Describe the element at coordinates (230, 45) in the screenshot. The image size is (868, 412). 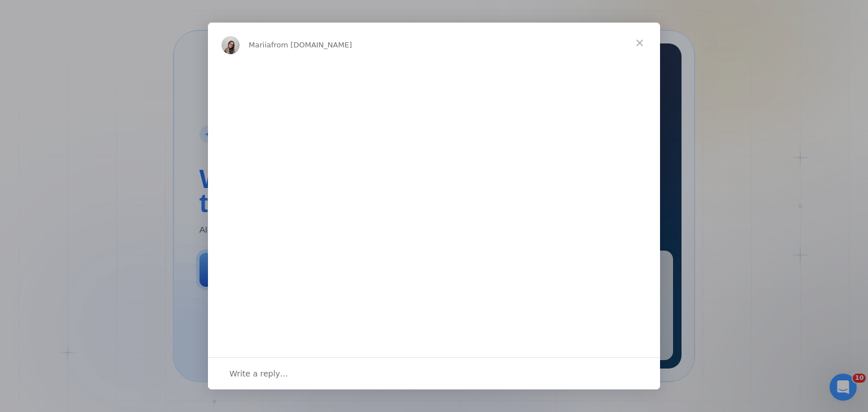
I see `img: Profile image for Mariia` at that location.